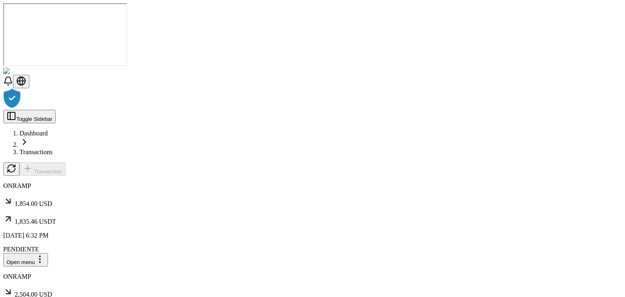 This screenshot has width=625, height=297. Describe the element at coordinates (34, 119) in the screenshot. I see `span: Toggle Sidebar` at that location.